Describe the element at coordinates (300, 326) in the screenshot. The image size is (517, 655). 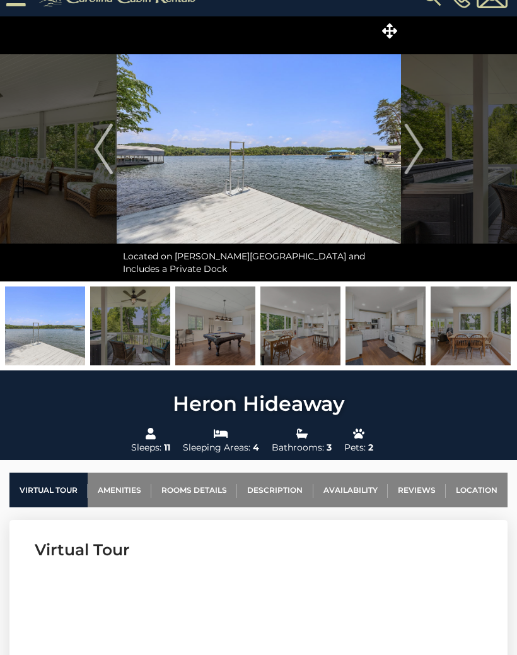
I see `img: 164603244` at that location.